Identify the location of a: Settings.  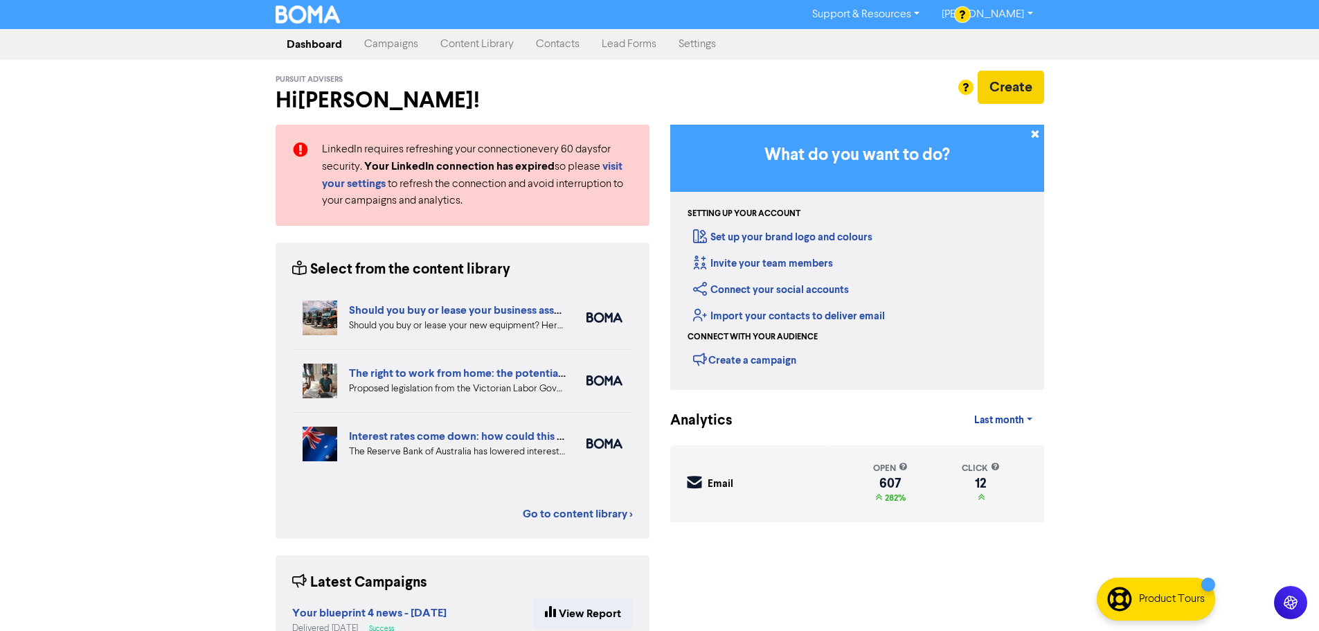
(697, 44).